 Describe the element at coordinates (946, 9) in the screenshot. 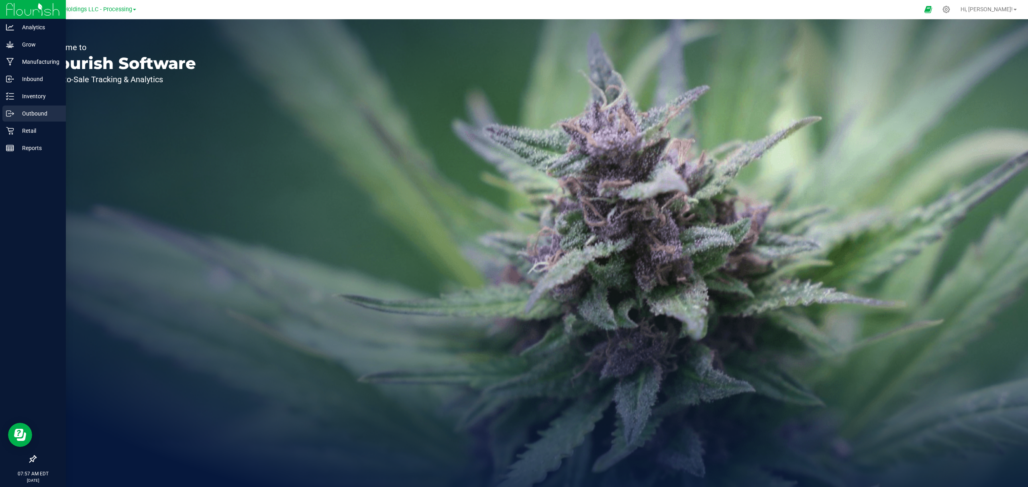

I see `div: Manage settings` at that location.